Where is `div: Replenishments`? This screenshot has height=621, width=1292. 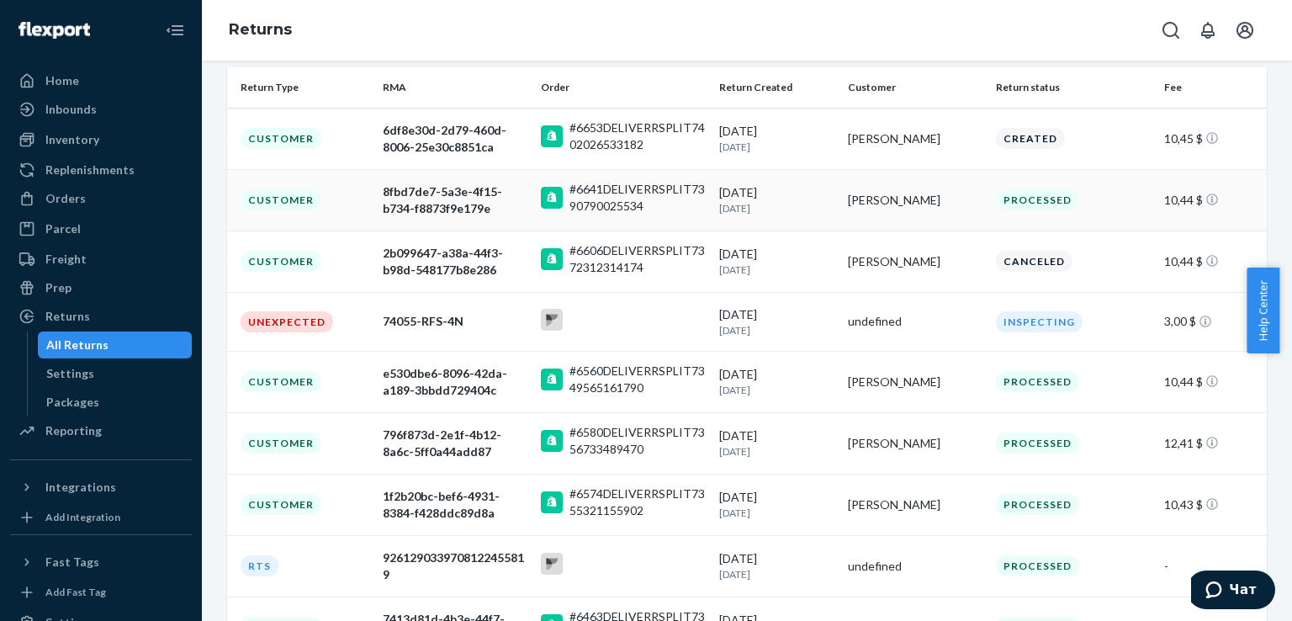
div: Replenishments is located at coordinates (90, 170).